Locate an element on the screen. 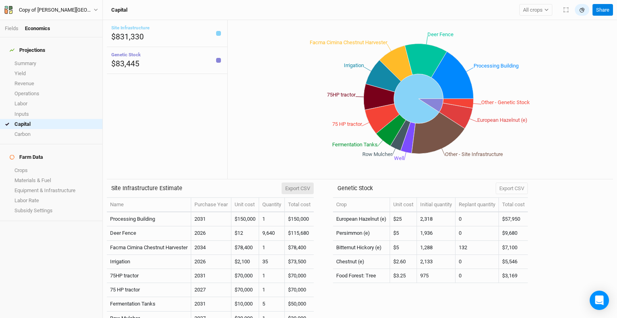  span: All crops is located at coordinates (533, 10).